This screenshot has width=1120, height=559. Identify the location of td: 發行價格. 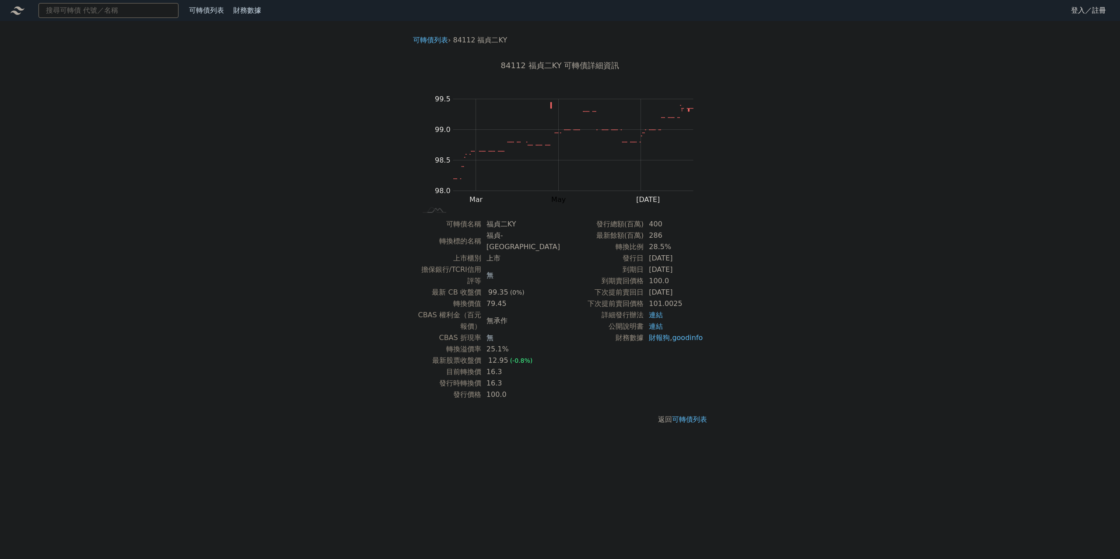
(449, 395).